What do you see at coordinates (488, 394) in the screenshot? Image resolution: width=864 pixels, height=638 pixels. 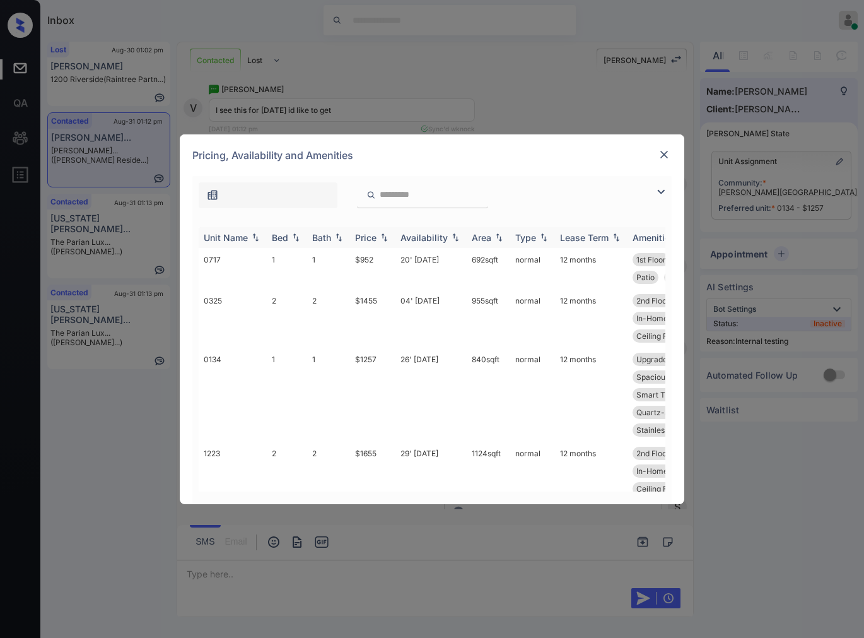 I see `td: 840 sqft` at bounding box center [488, 394].